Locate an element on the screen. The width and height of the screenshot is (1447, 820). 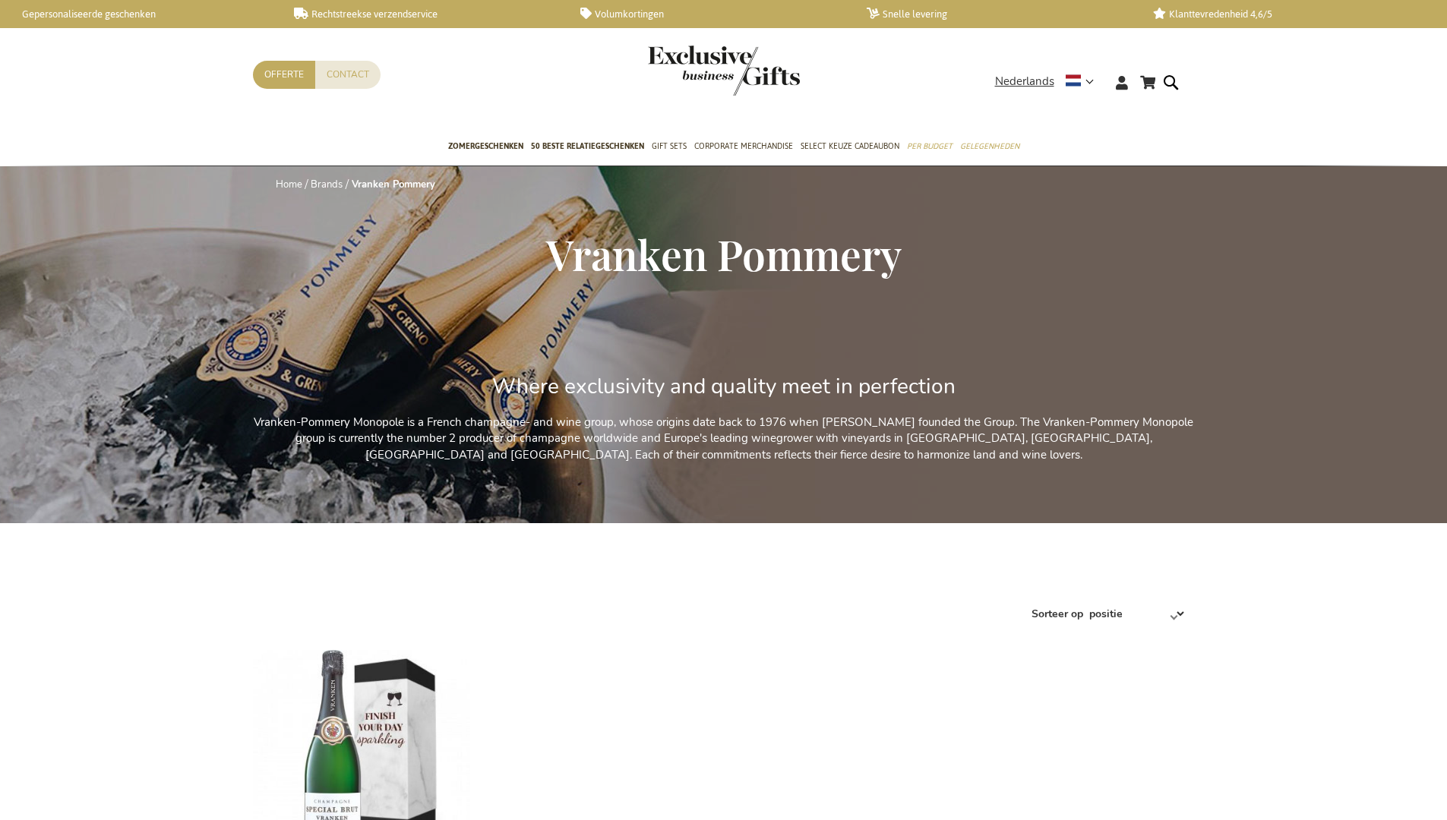
a: store logo is located at coordinates (686, 71).